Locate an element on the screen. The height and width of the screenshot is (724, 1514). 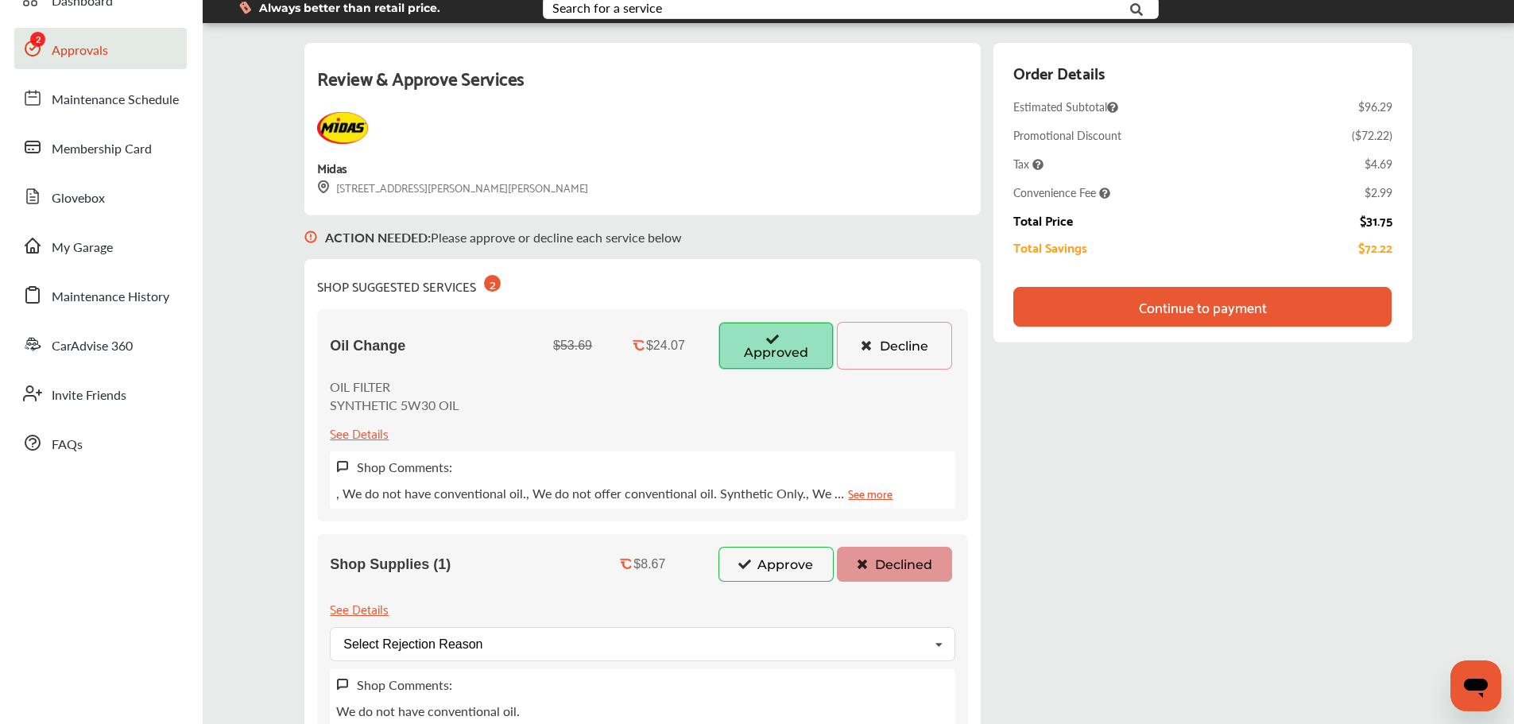
div: Total Price is located at coordinates (1043, 220).